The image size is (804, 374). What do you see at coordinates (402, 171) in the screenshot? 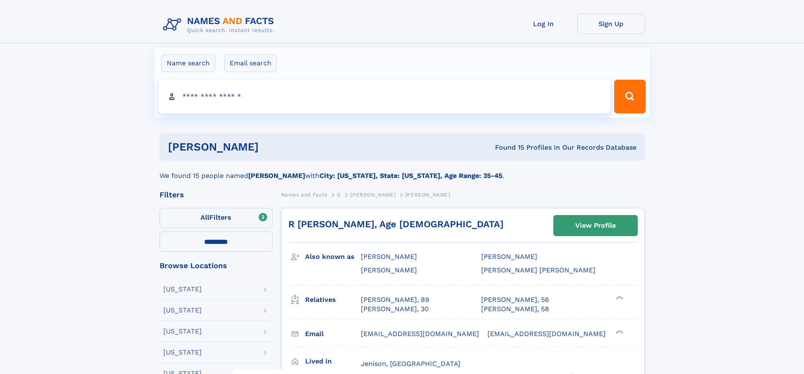
I see `div: We found 15 people named with .` at bounding box center [402, 171].